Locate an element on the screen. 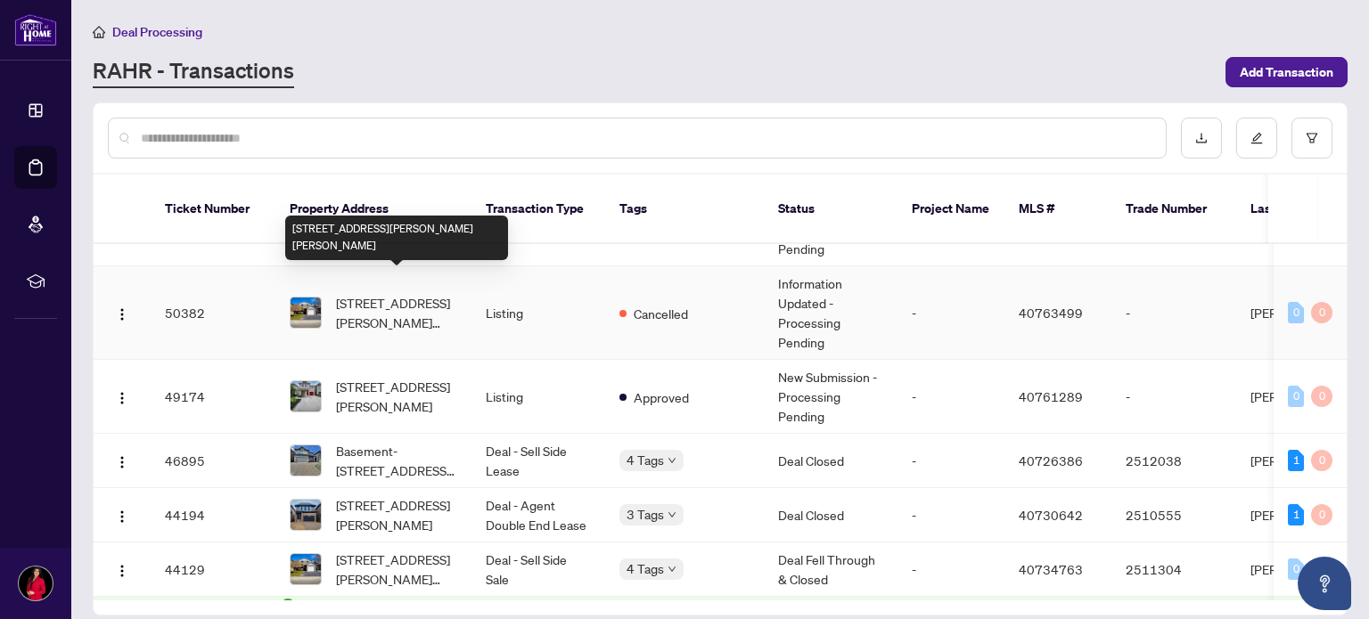 This screenshot has width=1369, height=619. td: Deal - Sell Side Lease is located at coordinates (538, 461).